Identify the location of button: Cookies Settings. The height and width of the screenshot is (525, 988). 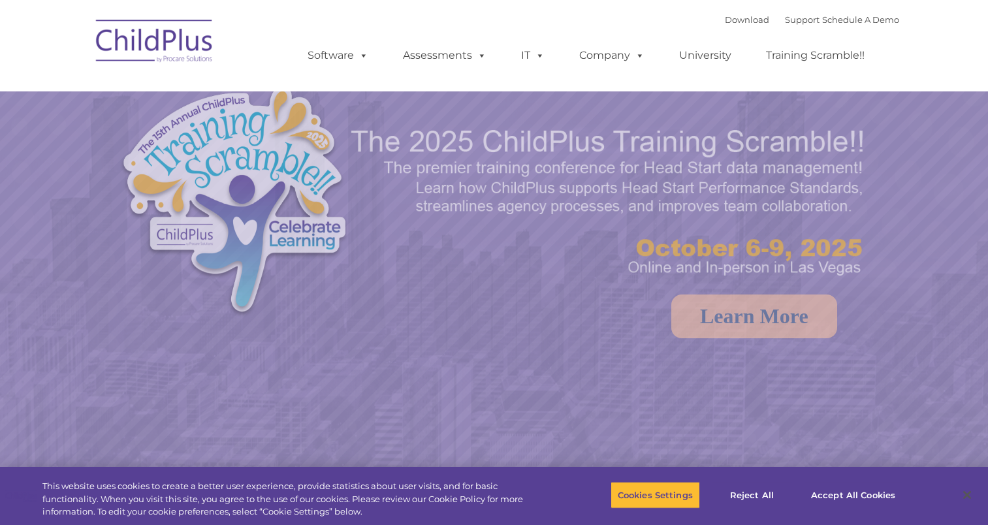
(655, 495).